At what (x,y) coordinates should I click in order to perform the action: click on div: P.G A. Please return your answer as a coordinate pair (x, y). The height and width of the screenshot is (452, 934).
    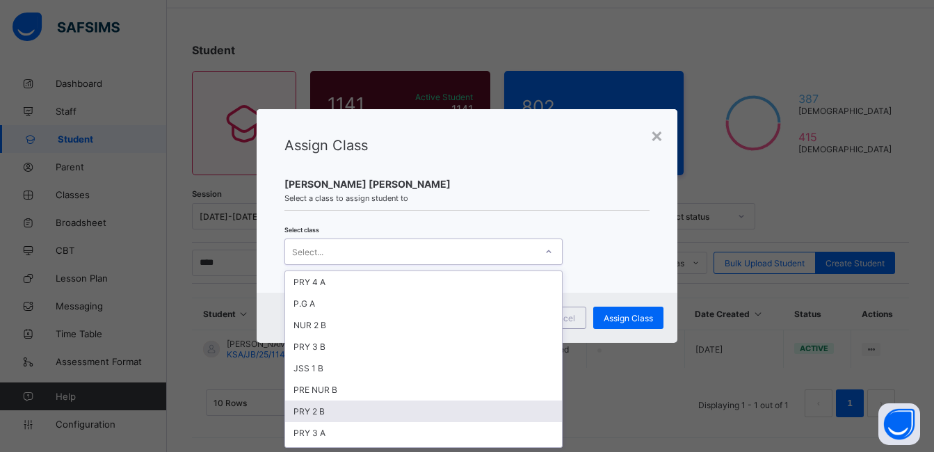
    Looking at the image, I should click on (423, 303).